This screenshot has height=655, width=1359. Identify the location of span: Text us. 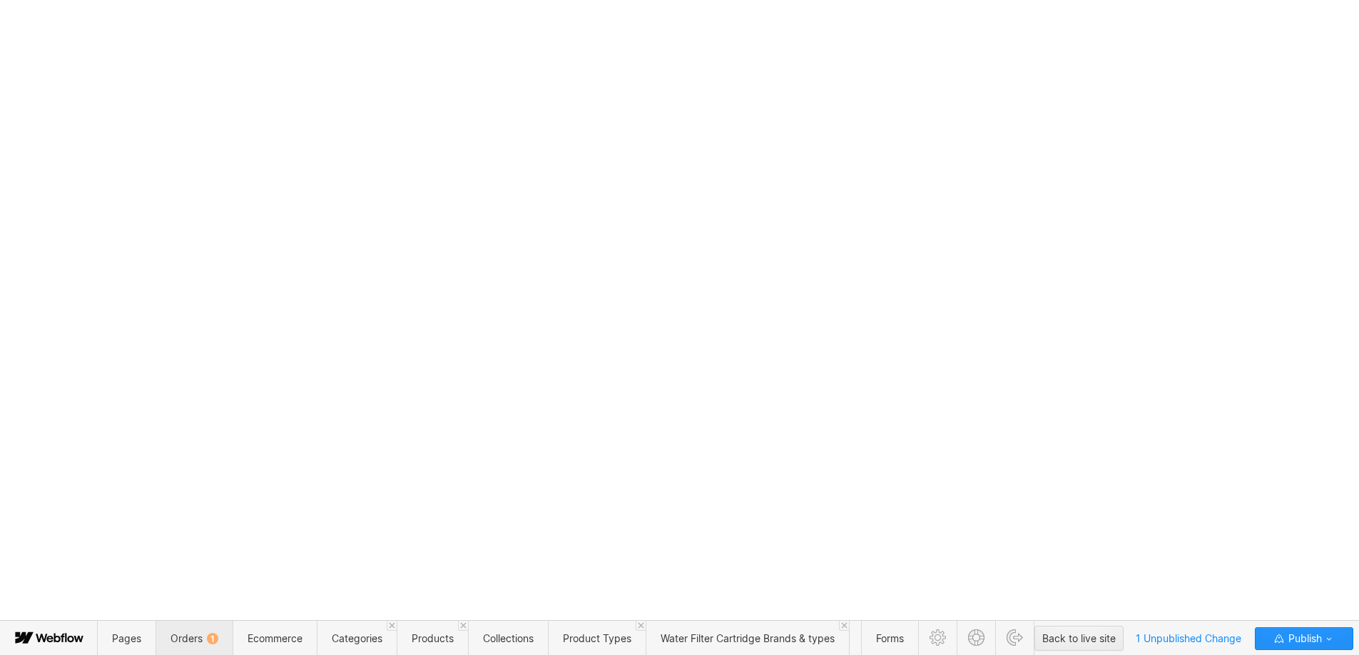
(25, 41).